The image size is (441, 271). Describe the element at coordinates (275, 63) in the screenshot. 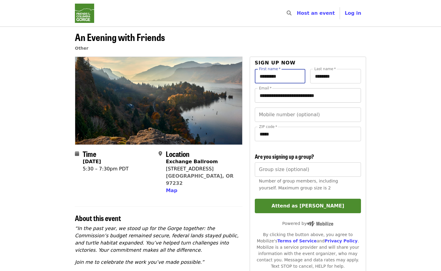

I see `span: Sign up now` at that location.